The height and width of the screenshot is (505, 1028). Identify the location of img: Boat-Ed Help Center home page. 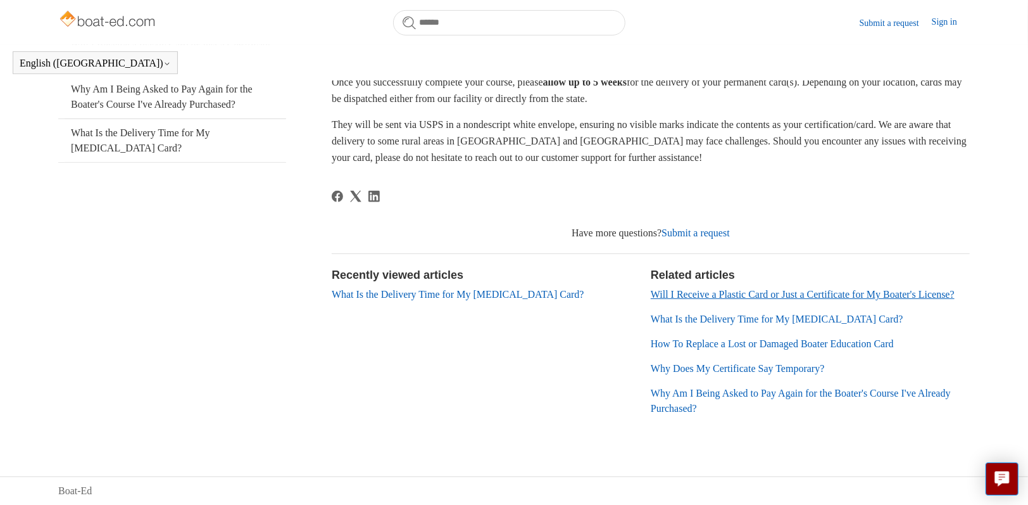
(108, 20).